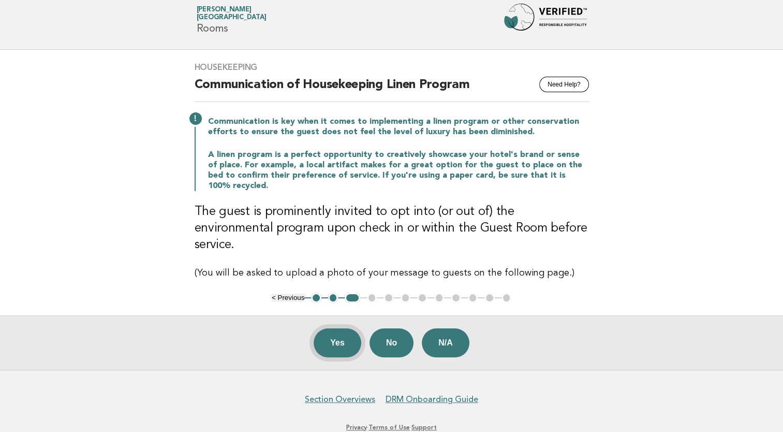  Describe the element at coordinates (446, 343) in the screenshot. I see `button: N/A` at that location.